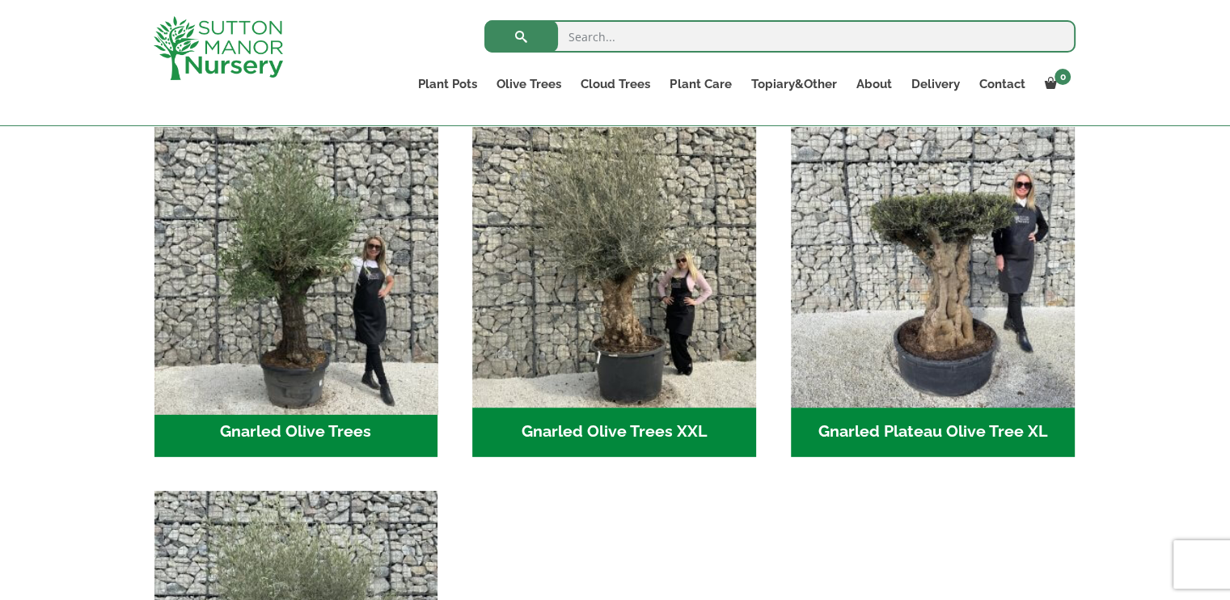 The image size is (1230, 600). What do you see at coordinates (933, 433) in the screenshot?
I see `h2: Gnarled Plateau Olive Tree XL` at bounding box center [933, 433].